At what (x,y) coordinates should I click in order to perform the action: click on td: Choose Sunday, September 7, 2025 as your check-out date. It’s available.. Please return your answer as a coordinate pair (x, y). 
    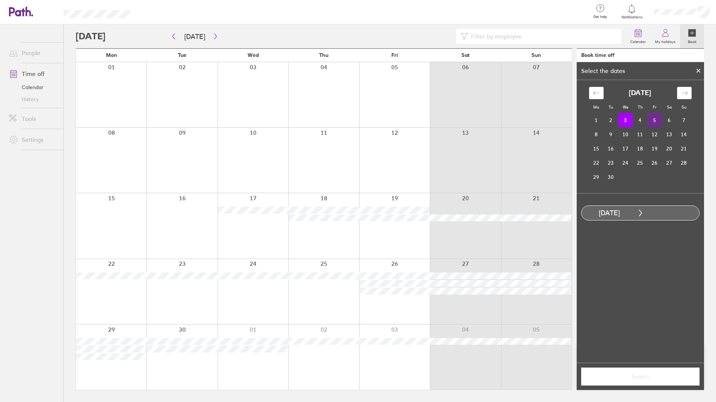
    Looking at the image, I should click on (684, 120).